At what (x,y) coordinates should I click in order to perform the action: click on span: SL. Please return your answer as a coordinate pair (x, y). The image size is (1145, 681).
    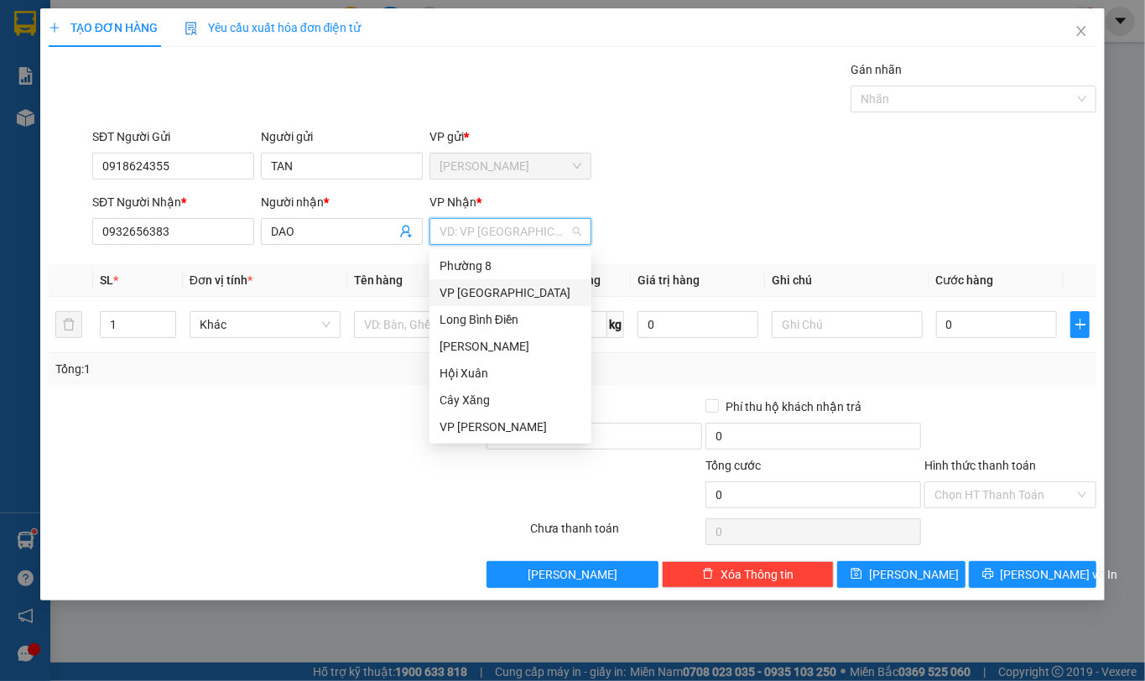
    Looking at the image, I should click on (107, 280).